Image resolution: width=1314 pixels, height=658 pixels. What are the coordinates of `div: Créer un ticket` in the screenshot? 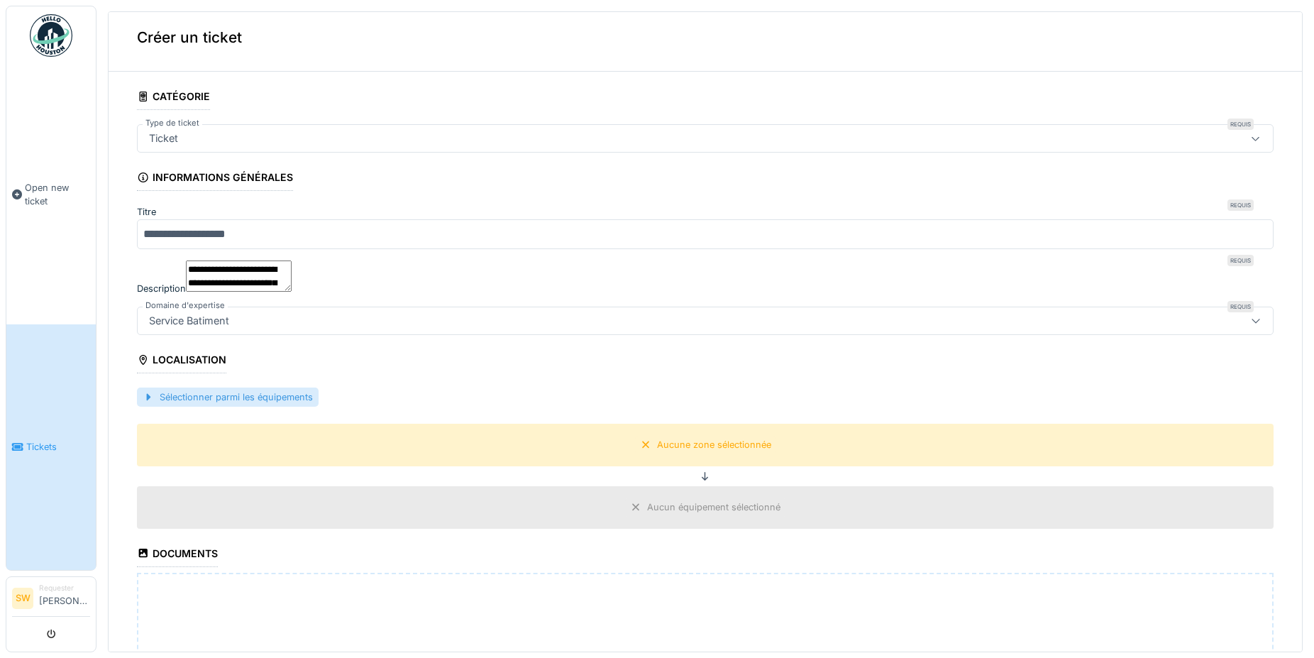 It's located at (705, 38).